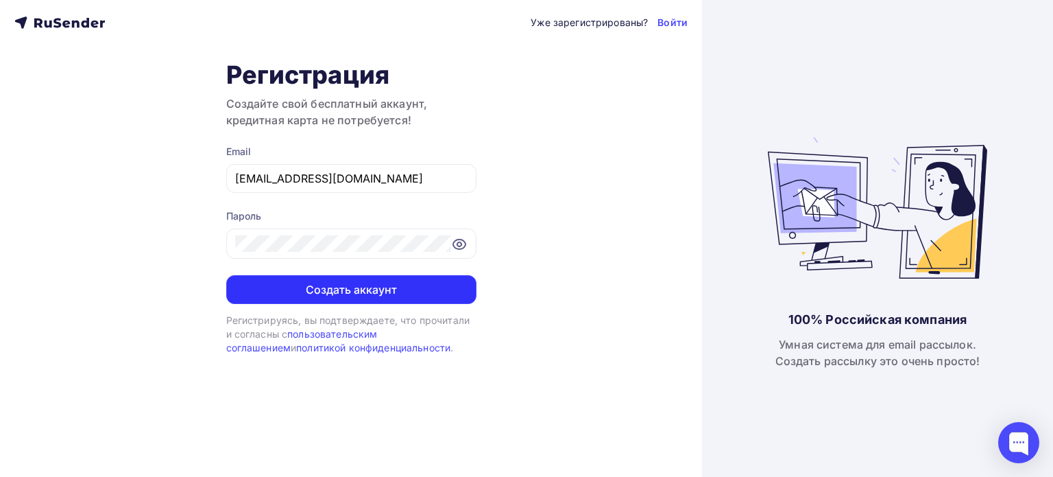  Describe the element at coordinates (302, 340) in the screenshot. I see `a: пользовательским соглашением` at that location.